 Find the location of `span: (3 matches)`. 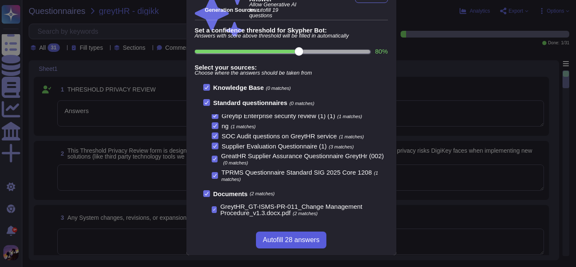

span: (3 matches) is located at coordinates (341, 147).